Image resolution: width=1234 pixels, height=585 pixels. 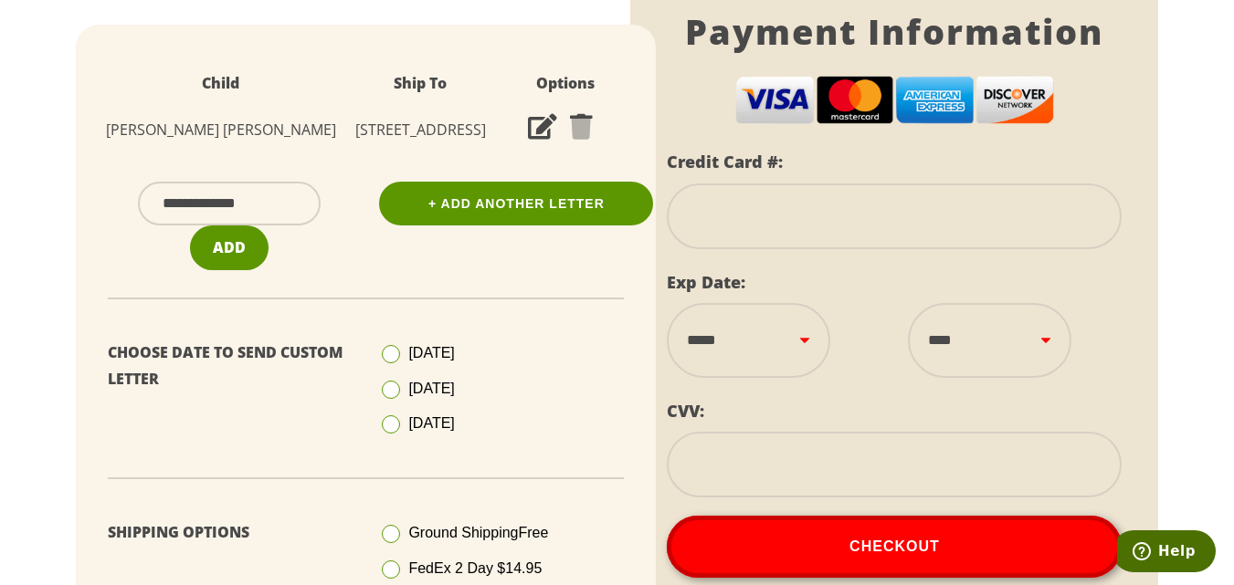 I want to click on label: Exp Date:, so click(x=706, y=282).